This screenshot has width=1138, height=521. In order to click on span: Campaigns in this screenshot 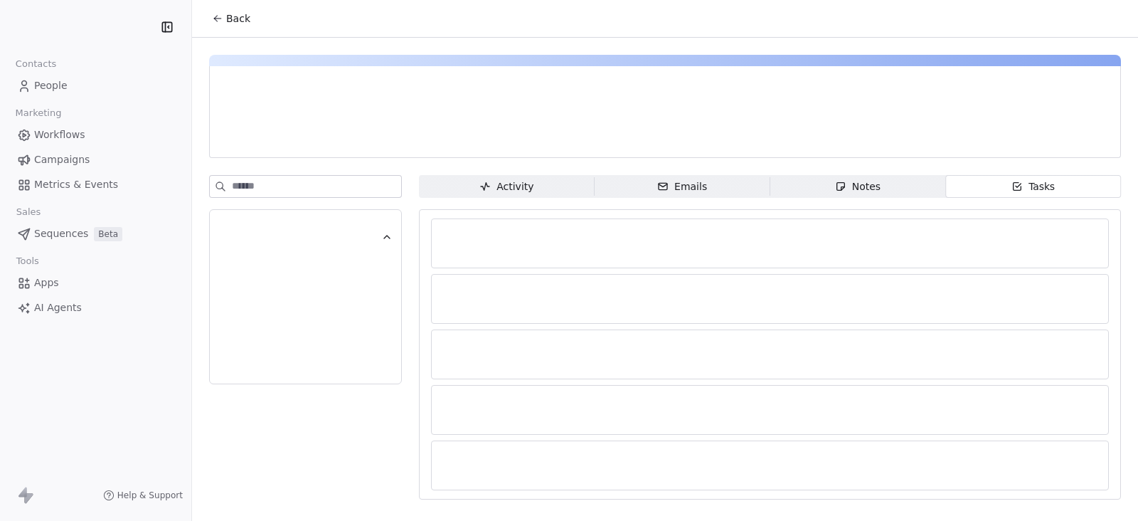, I will do `click(62, 159)`.